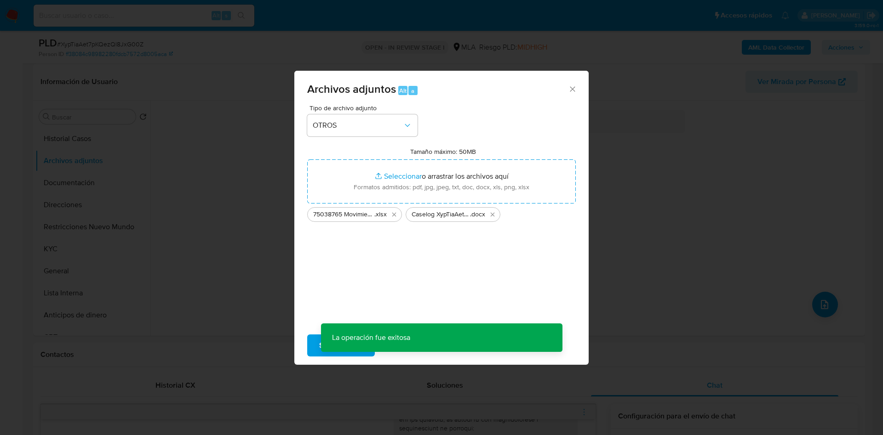 The width and height of the screenshot is (883, 435). Describe the element at coordinates (441, 213) in the screenshot. I see `ul: Archivos seleccionados` at that location.